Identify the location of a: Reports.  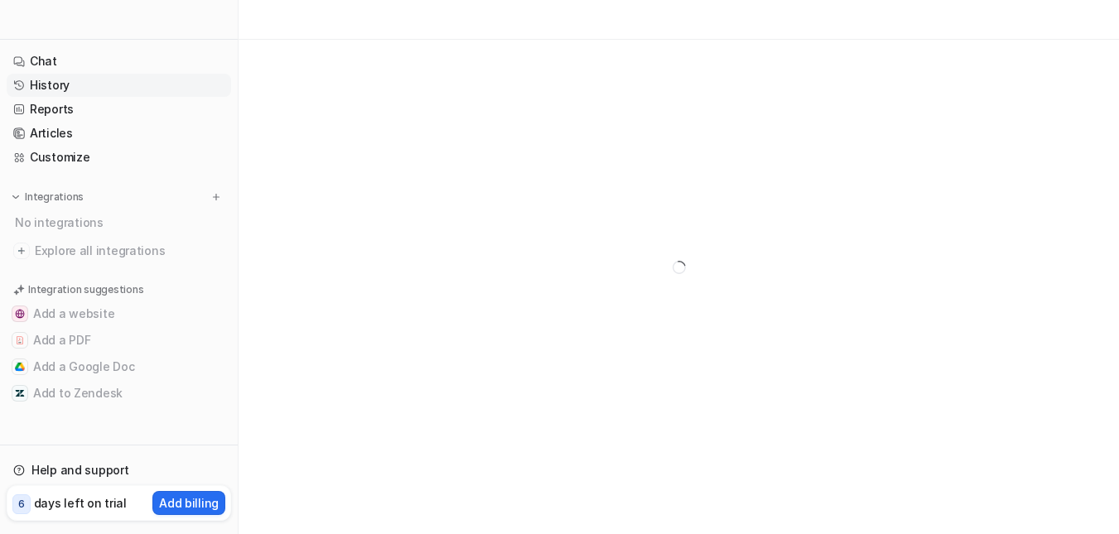
(118, 109).